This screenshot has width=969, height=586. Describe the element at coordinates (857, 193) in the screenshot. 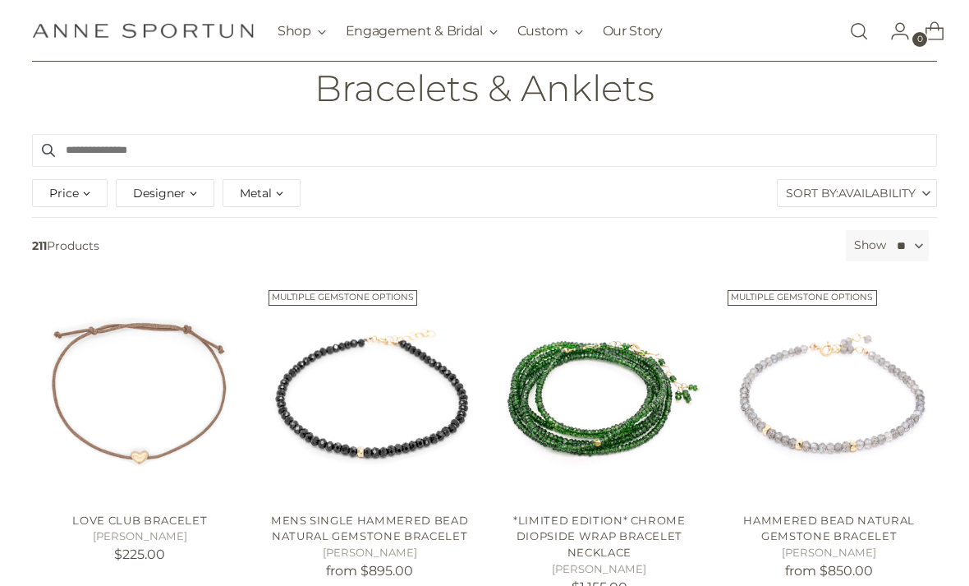

I see `label: Sort By:Availability` at that location.